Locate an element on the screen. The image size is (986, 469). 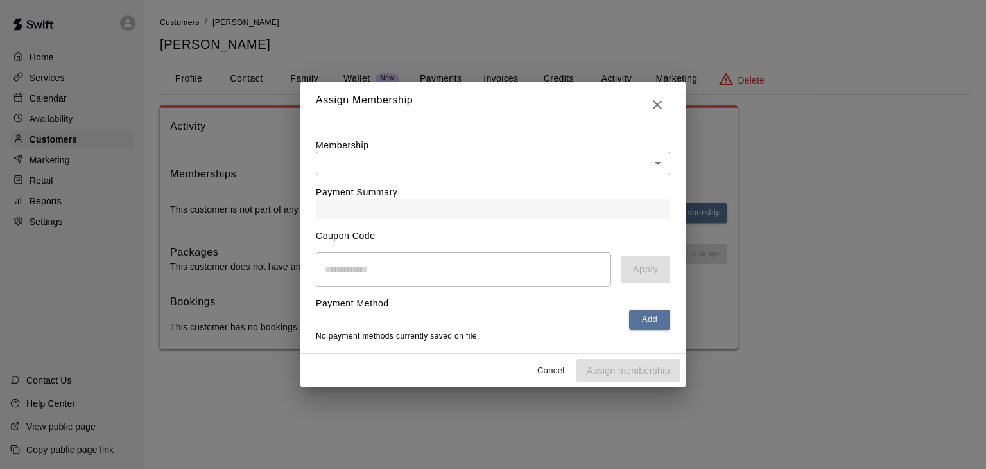
label: Coupon Code is located at coordinates (345, 236).